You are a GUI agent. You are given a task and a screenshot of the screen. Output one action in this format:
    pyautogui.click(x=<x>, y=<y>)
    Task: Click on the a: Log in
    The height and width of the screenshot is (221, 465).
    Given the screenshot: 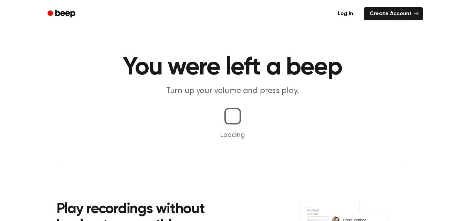 What is the action you would take?
    pyautogui.click(x=345, y=14)
    